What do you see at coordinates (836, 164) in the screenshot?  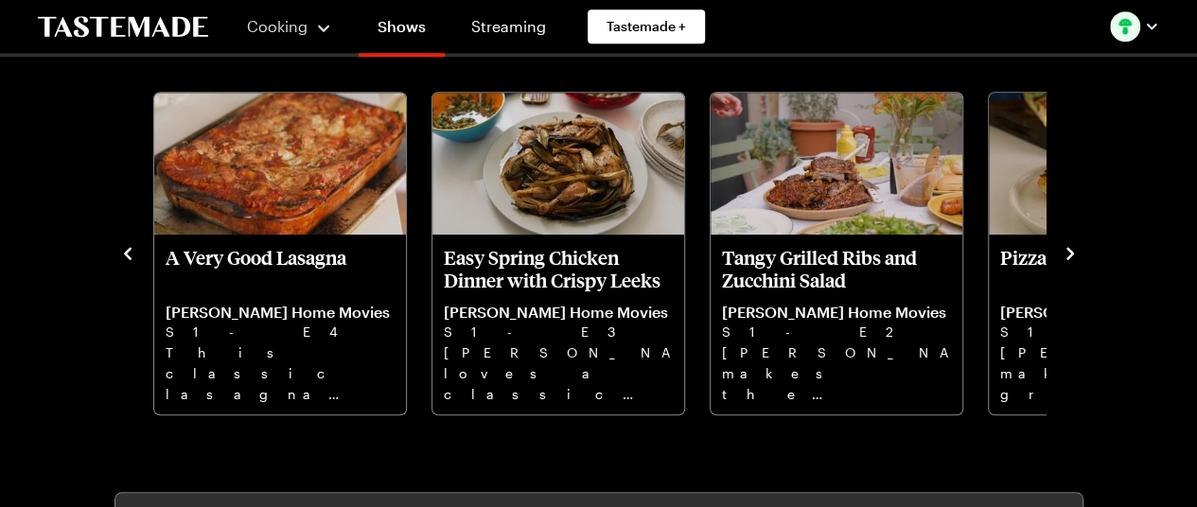 I see `img: Tangy Grilled Ribs and Zucchini Salad` at bounding box center [836, 164].